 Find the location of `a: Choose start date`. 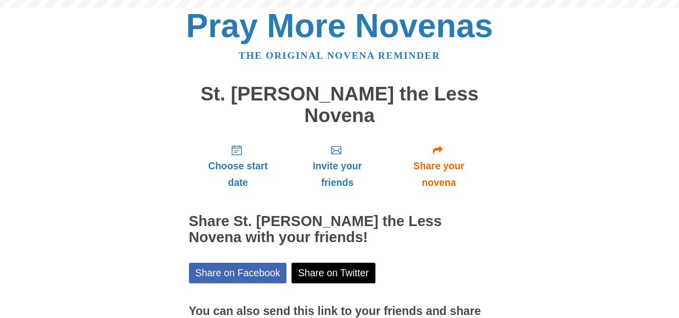

a: Choose start date is located at coordinates (238, 166).